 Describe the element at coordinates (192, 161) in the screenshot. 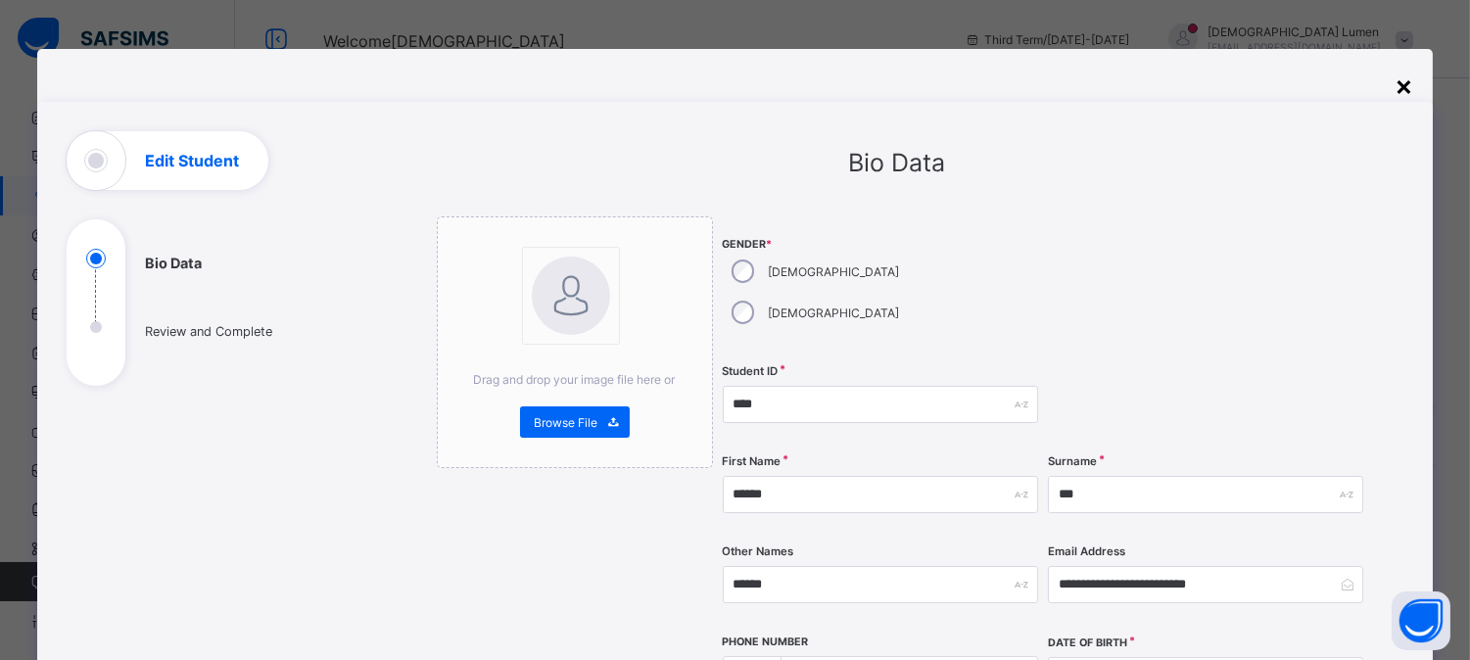

I see `h1: Edit Student` at that location.